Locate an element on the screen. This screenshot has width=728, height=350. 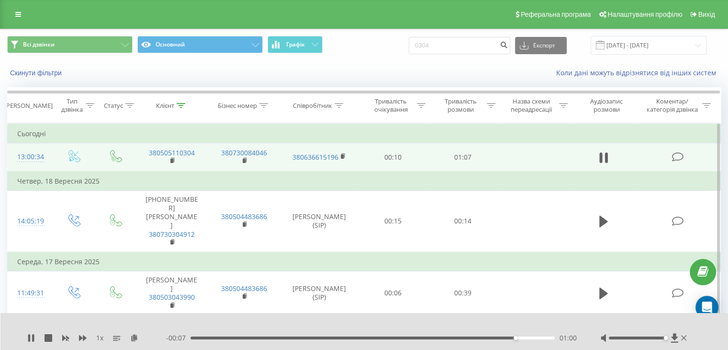
span: 1 x is located at coordinates (100, 338).